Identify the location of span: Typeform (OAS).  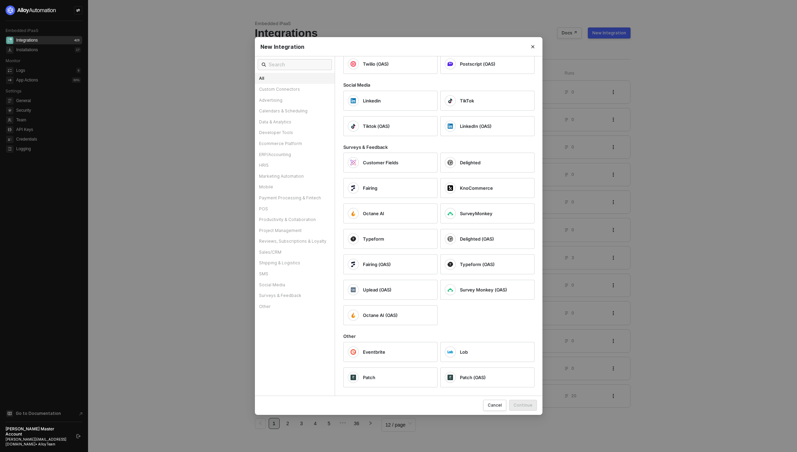
(477, 265).